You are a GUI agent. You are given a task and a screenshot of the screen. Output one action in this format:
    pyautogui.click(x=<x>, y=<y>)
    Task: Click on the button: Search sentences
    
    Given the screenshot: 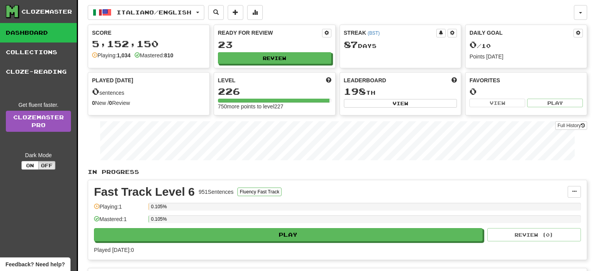 What is the action you would take?
    pyautogui.click(x=216, y=12)
    